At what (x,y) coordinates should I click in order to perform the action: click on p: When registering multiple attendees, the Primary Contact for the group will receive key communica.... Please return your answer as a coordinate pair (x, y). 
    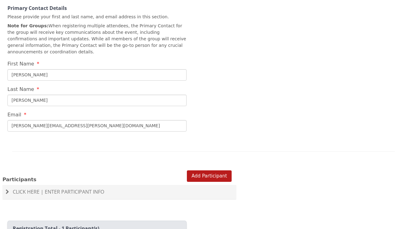
    Looking at the image, I should click on (97, 39).